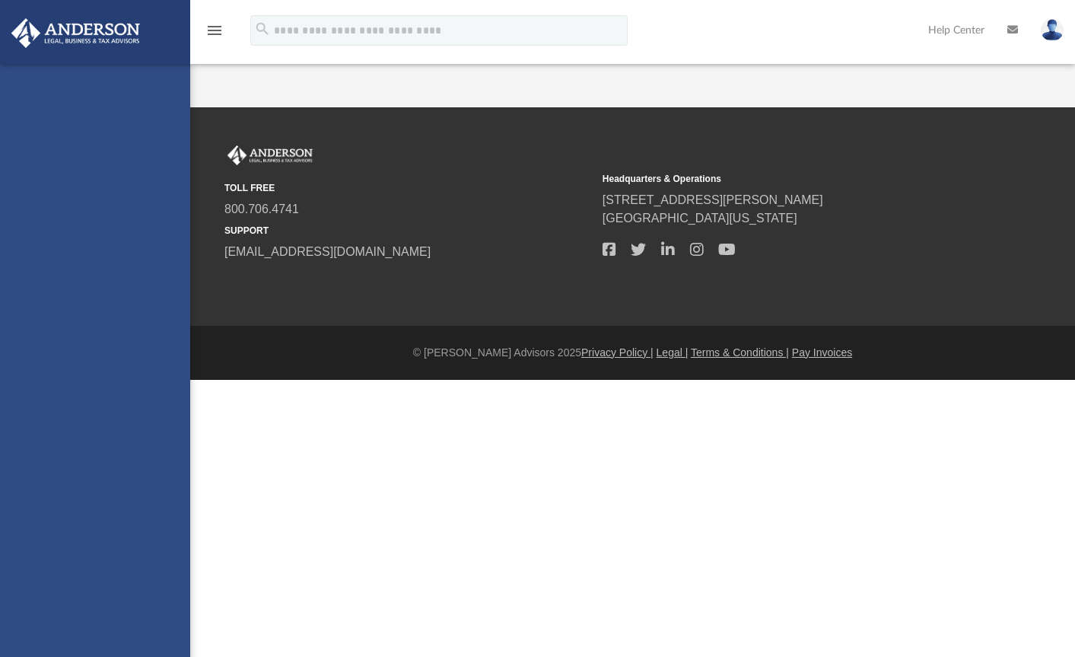 This screenshot has width=1075, height=657. Describe the element at coordinates (408, 188) in the screenshot. I see `small: TOLL FREE` at that location.